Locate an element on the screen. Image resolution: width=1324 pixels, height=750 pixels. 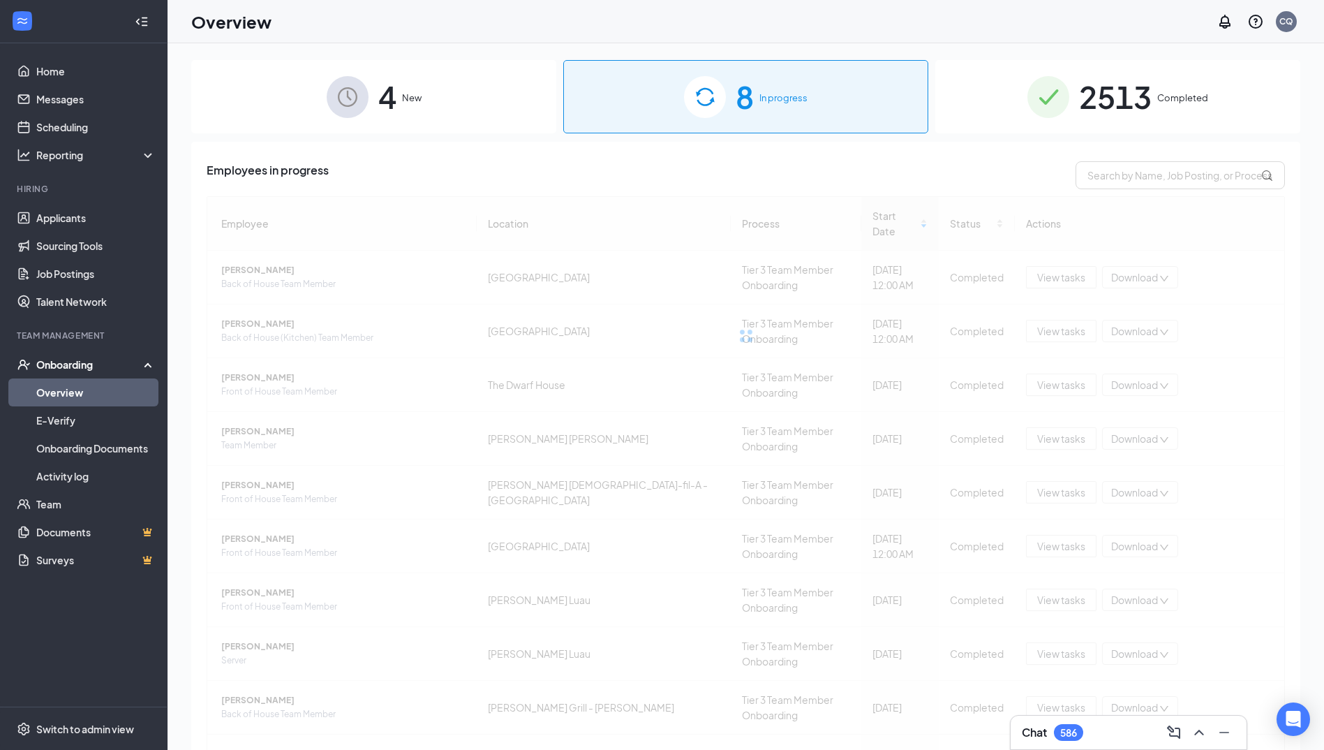
a: Activity log is located at coordinates (96, 476).